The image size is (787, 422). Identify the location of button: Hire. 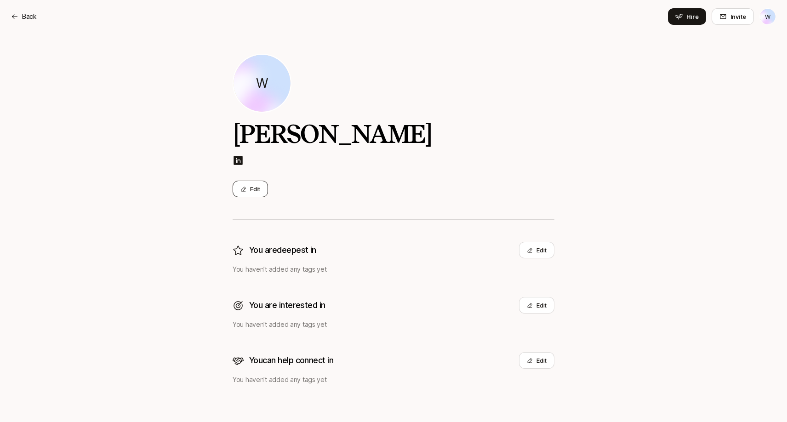
(687, 17).